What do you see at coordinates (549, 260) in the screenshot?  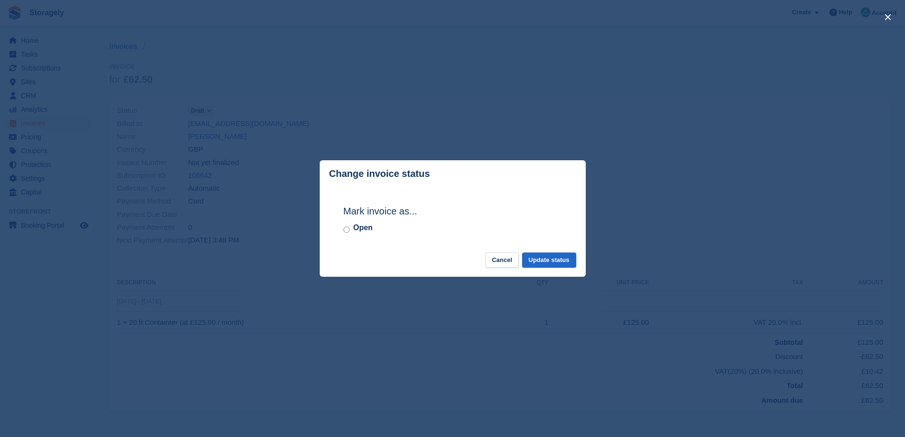 I see `button: Update status` at bounding box center [549, 260].